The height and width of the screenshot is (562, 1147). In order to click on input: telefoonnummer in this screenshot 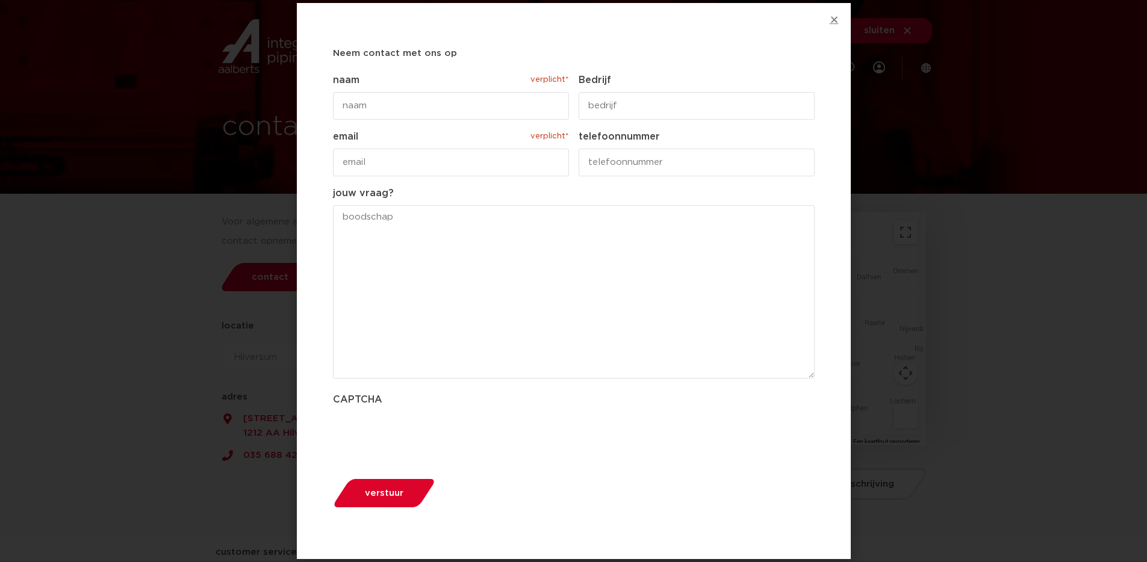, I will do `click(697, 163)`.